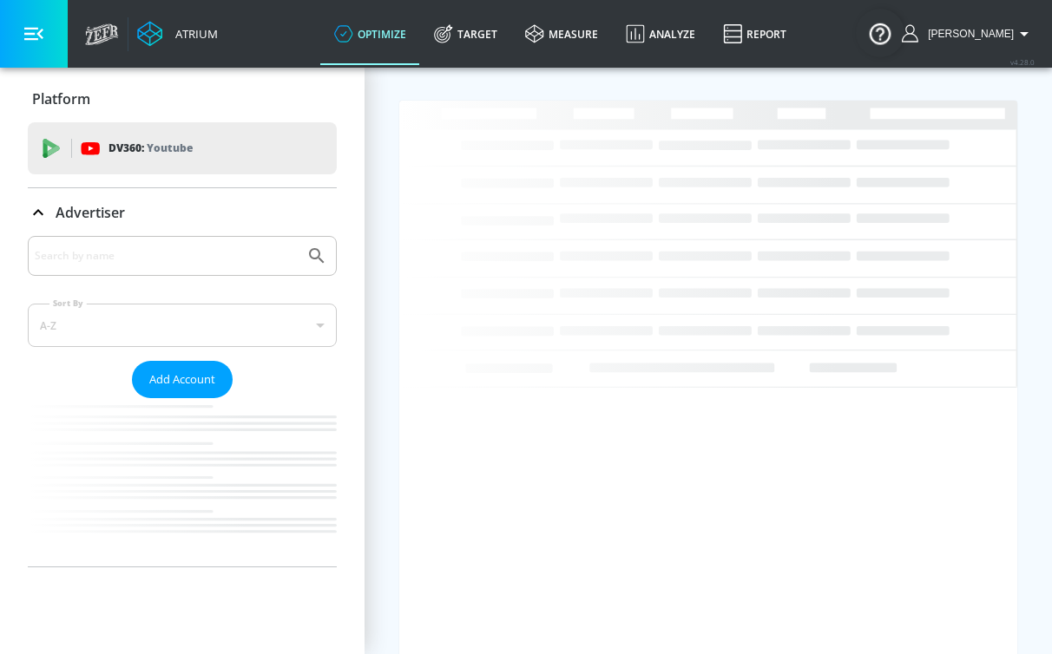  Describe the element at coordinates (880, 33) in the screenshot. I see `button: Open Resource Center` at that location.